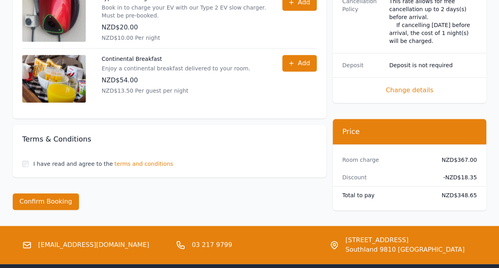 This screenshot has width=499, height=268. Describe the element at coordinates (386, 177) in the screenshot. I see `dt: Discount` at that location.